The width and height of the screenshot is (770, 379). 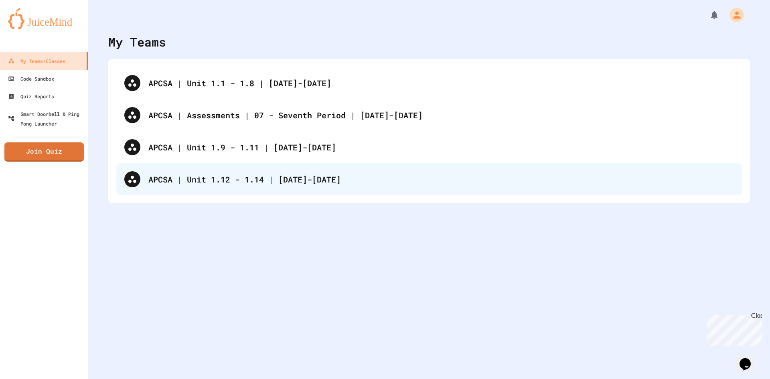 What do you see at coordinates (31, 96) in the screenshot?
I see `div: Quiz Reports` at bounding box center [31, 96].